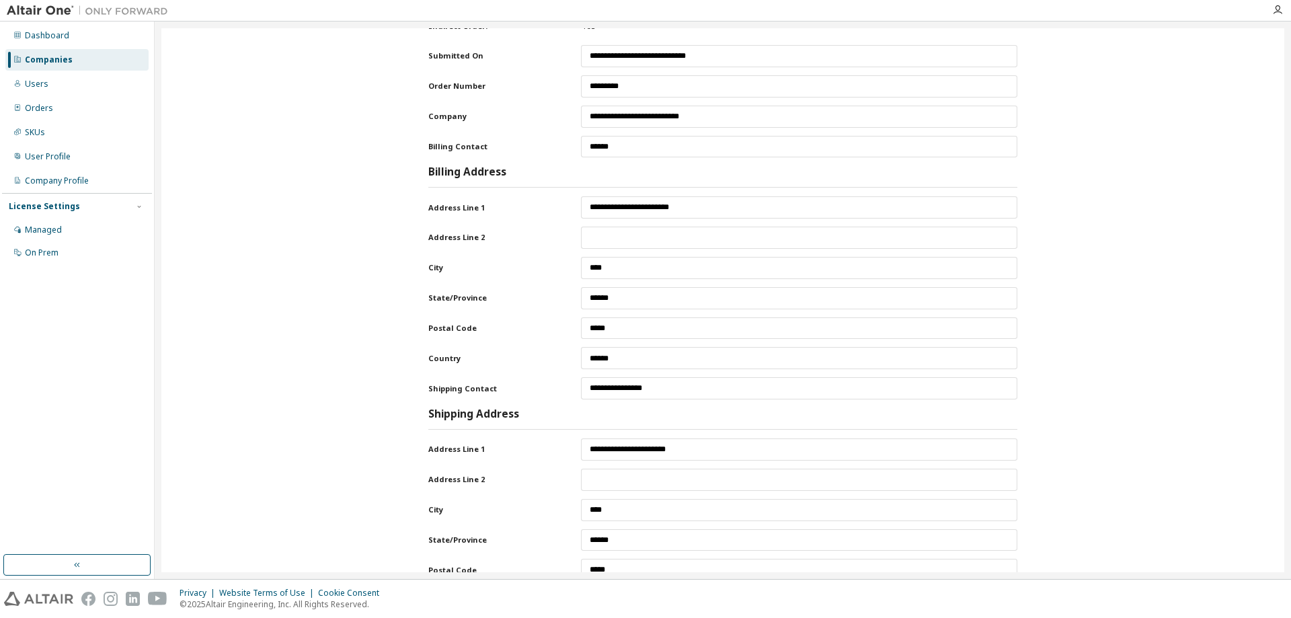 Image resolution: width=1291 pixels, height=618 pixels. What do you see at coordinates (48, 157) in the screenshot?
I see `div: User Profile` at bounding box center [48, 157].